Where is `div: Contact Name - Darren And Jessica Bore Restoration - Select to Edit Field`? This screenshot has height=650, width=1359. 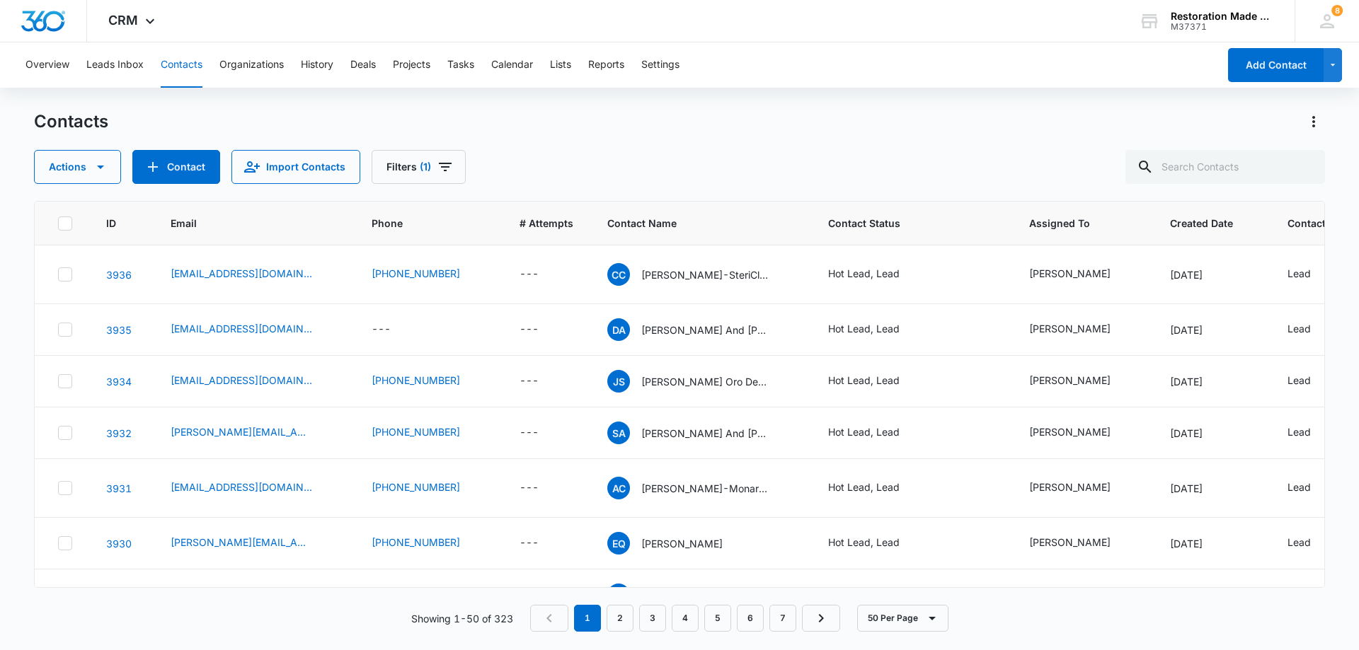 div: Contact Name - Darren And Jessica Bore Restoration - Select to Edit Field is located at coordinates (701, 330).